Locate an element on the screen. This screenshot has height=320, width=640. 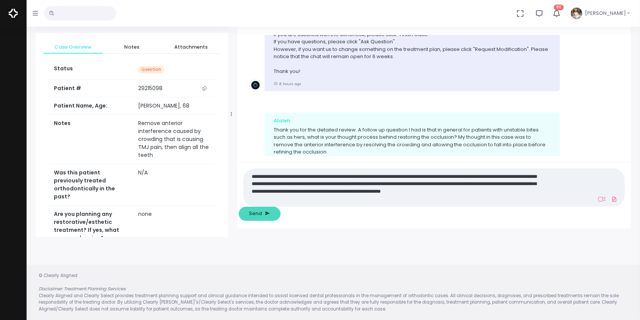
img: Header Avatar is located at coordinates (577, 13).